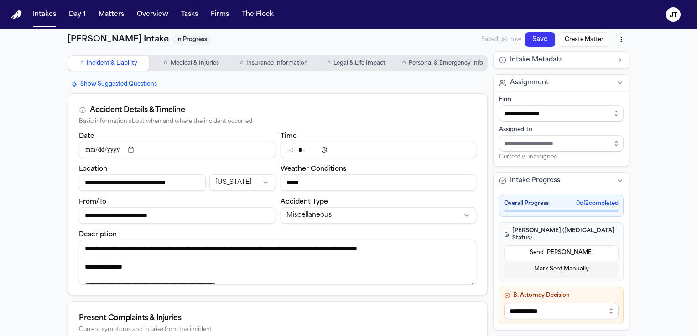  Describe the element at coordinates (561, 269) in the screenshot. I see `button: Mark Sent Manually` at that location.